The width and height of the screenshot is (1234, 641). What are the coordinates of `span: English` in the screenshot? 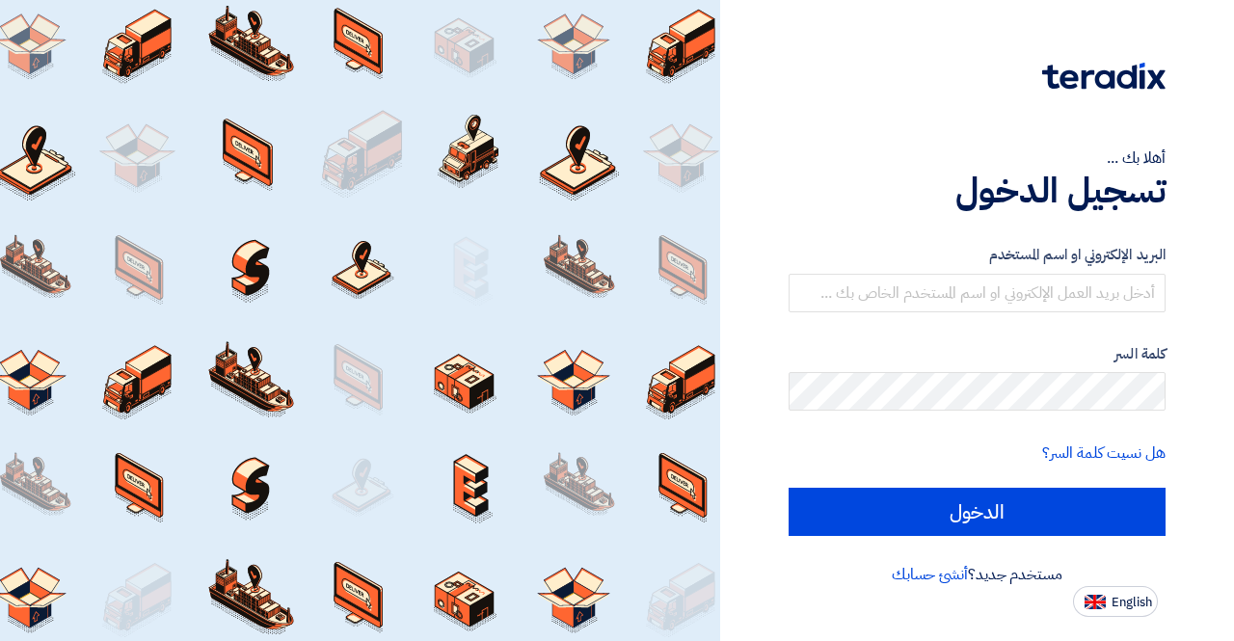 It's located at (1132, 603).